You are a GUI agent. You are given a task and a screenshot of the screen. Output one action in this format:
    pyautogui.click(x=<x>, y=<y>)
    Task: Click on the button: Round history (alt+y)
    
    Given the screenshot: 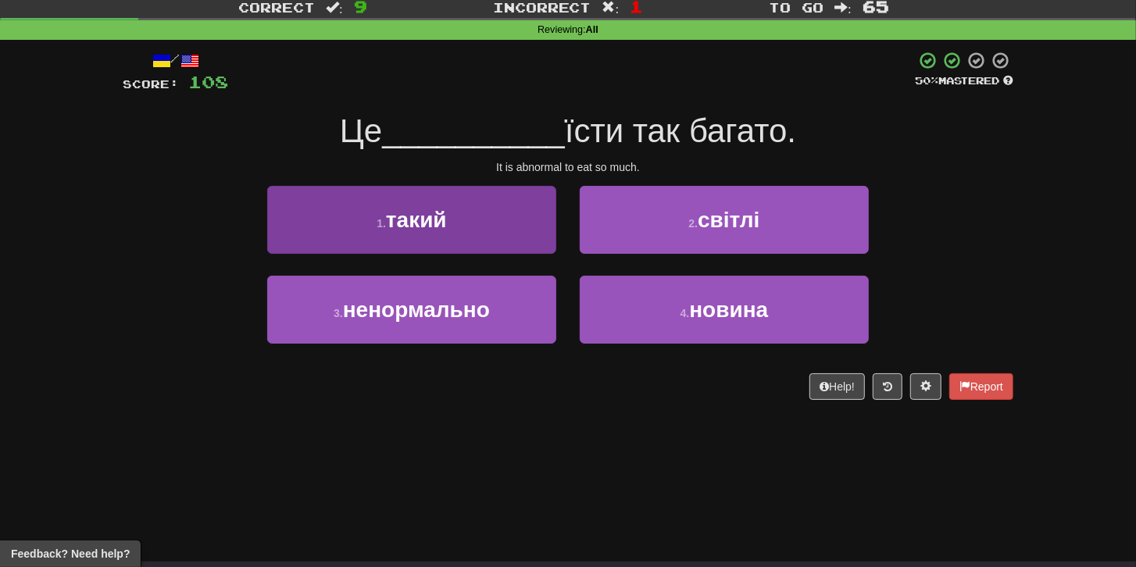 What is the action you would take?
    pyautogui.click(x=887, y=387)
    